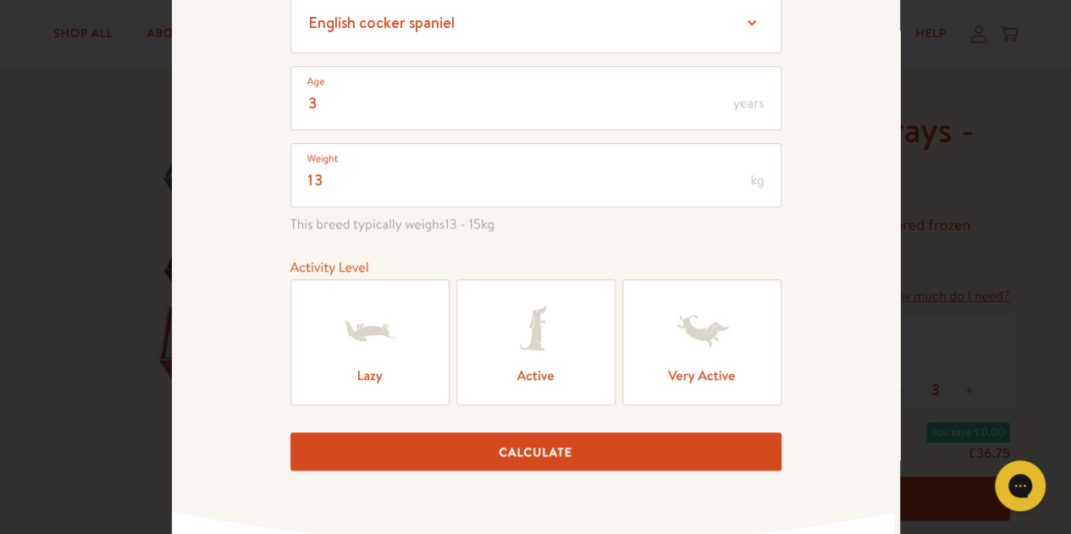 This screenshot has width=1071, height=534. What do you see at coordinates (316, 81) in the screenshot?
I see `label: Age` at bounding box center [316, 81].